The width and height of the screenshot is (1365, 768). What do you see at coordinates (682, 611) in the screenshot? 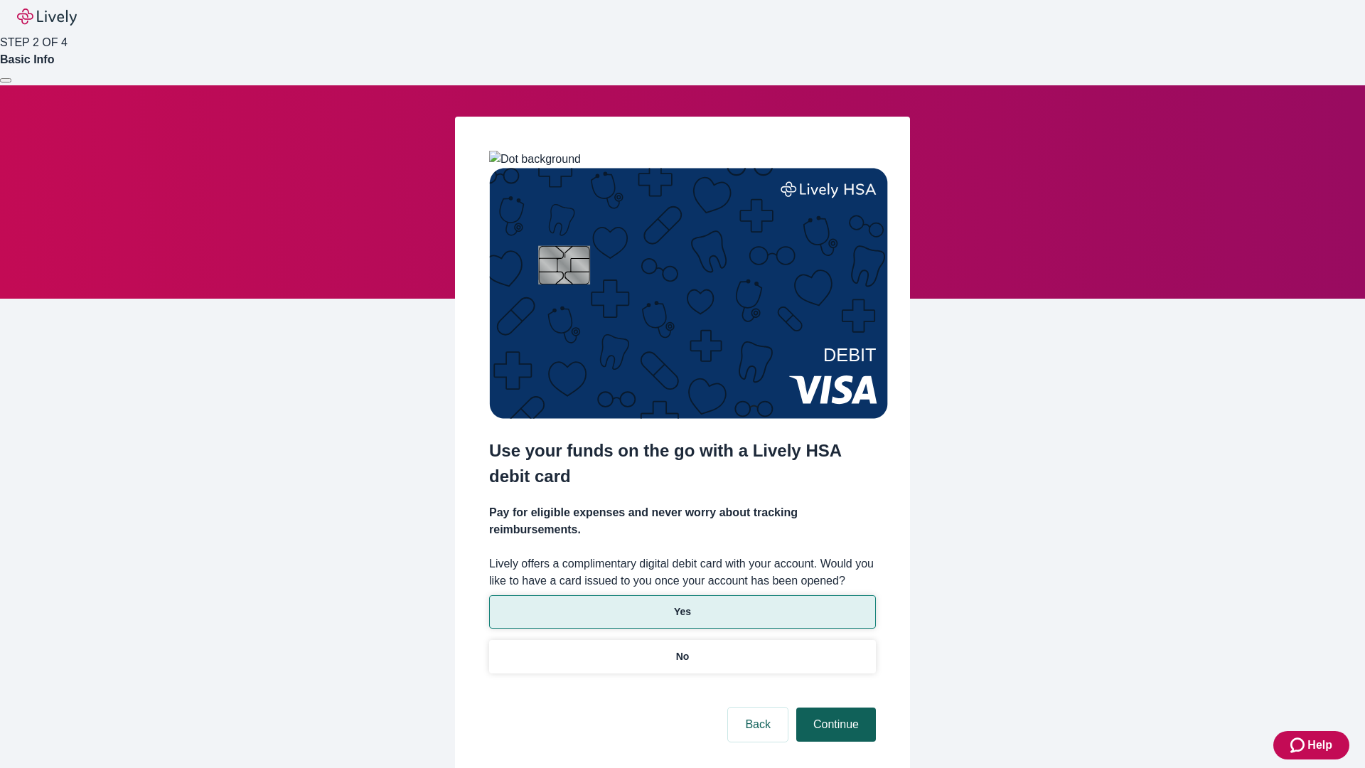
I see `button: Yes` at bounding box center [682, 611].